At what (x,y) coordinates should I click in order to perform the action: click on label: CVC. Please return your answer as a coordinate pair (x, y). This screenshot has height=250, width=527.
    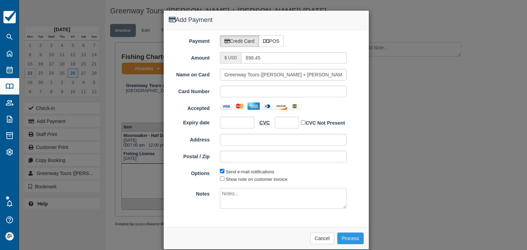
    Looking at the image, I should click on (262, 122).